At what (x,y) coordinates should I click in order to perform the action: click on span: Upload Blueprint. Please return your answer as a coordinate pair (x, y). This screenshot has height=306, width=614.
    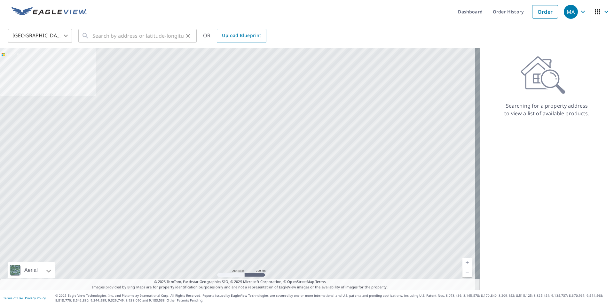
    Looking at the image, I should click on (241, 35).